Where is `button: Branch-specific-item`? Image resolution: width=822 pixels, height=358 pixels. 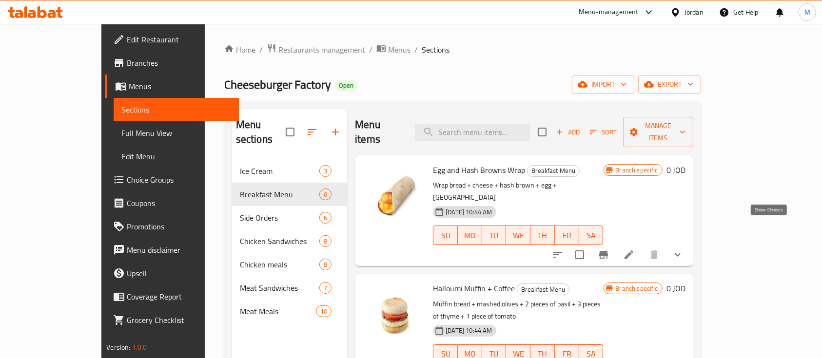
button: Branch-specific-item is located at coordinates (604, 255).